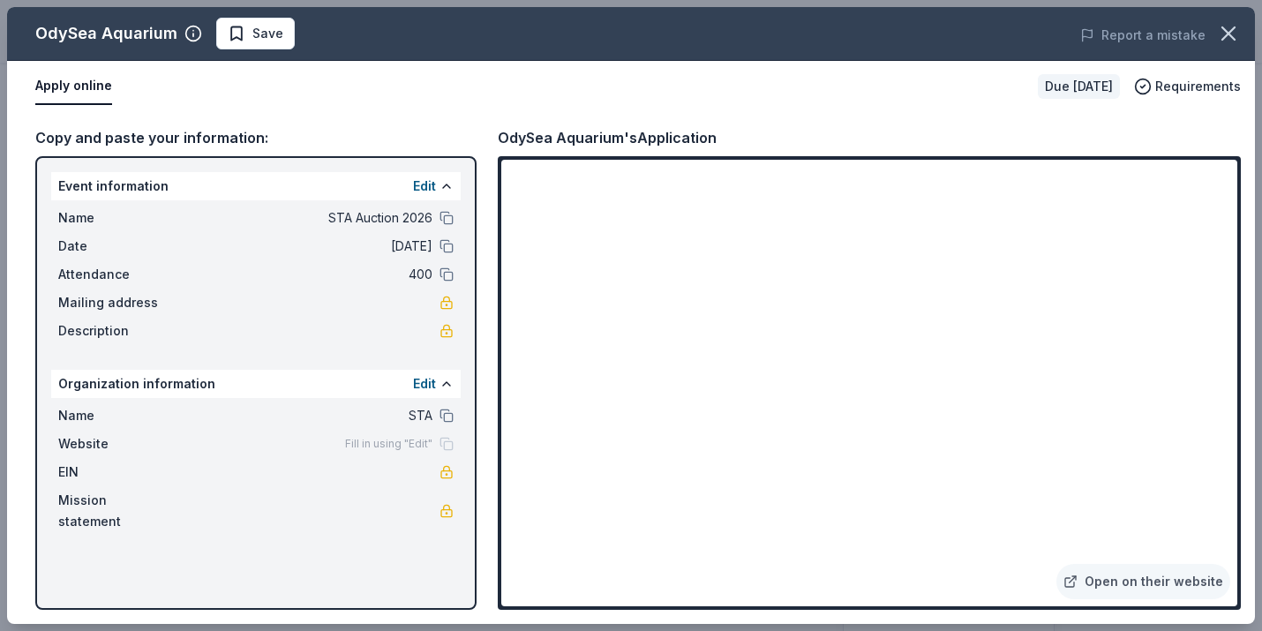  Describe the element at coordinates (305, 218) in the screenshot. I see `span: STA Auction 2026` at that location.